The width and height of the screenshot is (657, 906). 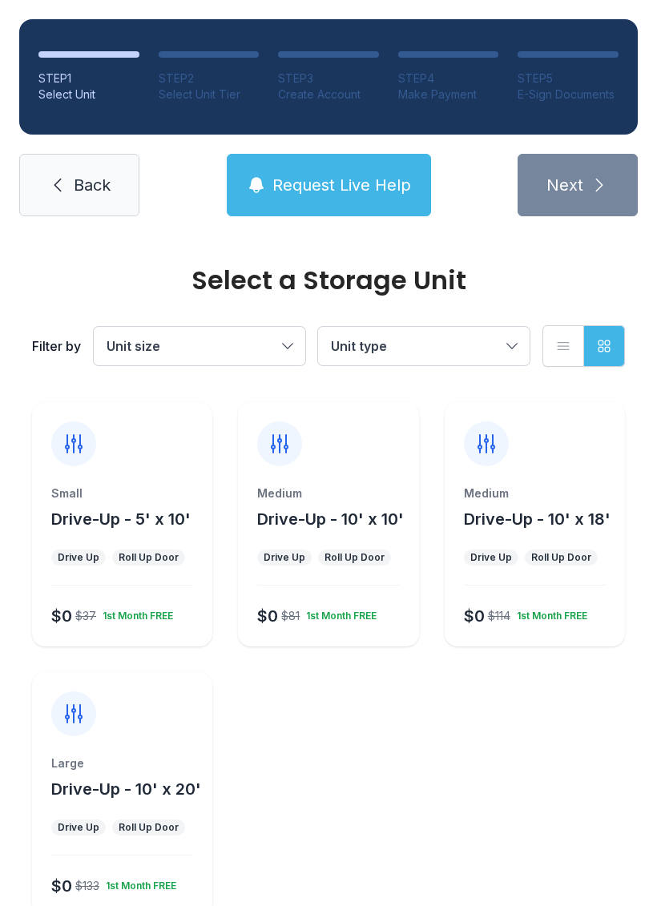 I want to click on span: Request Live Help, so click(x=341, y=185).